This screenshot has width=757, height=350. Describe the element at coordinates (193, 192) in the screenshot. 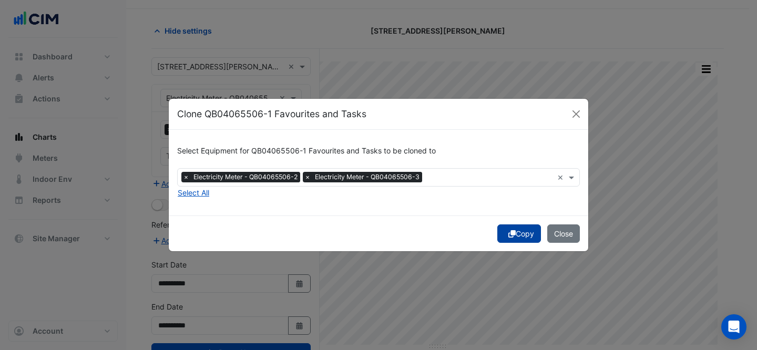

I see `button: Select All` at that location.